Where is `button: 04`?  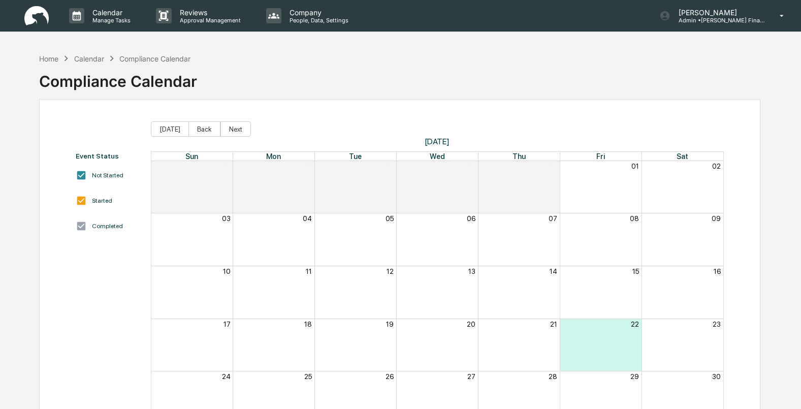 button: 04 is located at coordinates (307, 218).